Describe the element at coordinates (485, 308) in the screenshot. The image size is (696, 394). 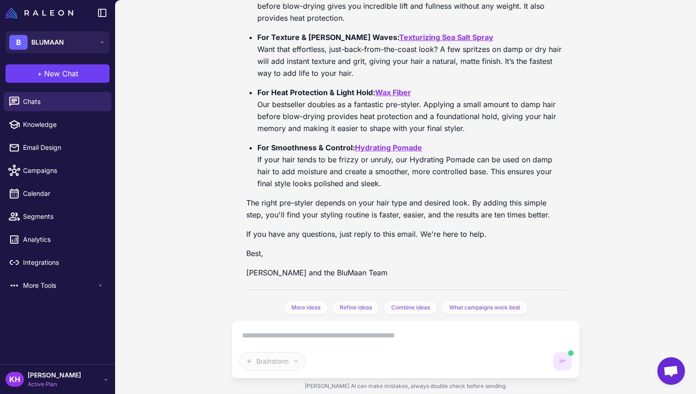
I see `span: What campaigns work best` at that location.